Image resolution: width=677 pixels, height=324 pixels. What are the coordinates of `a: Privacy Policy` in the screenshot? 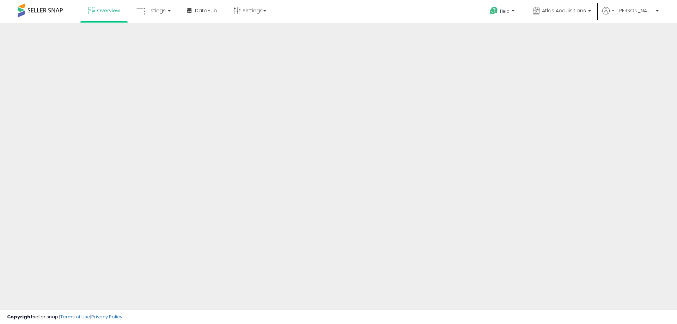 It's located at (107, 317).